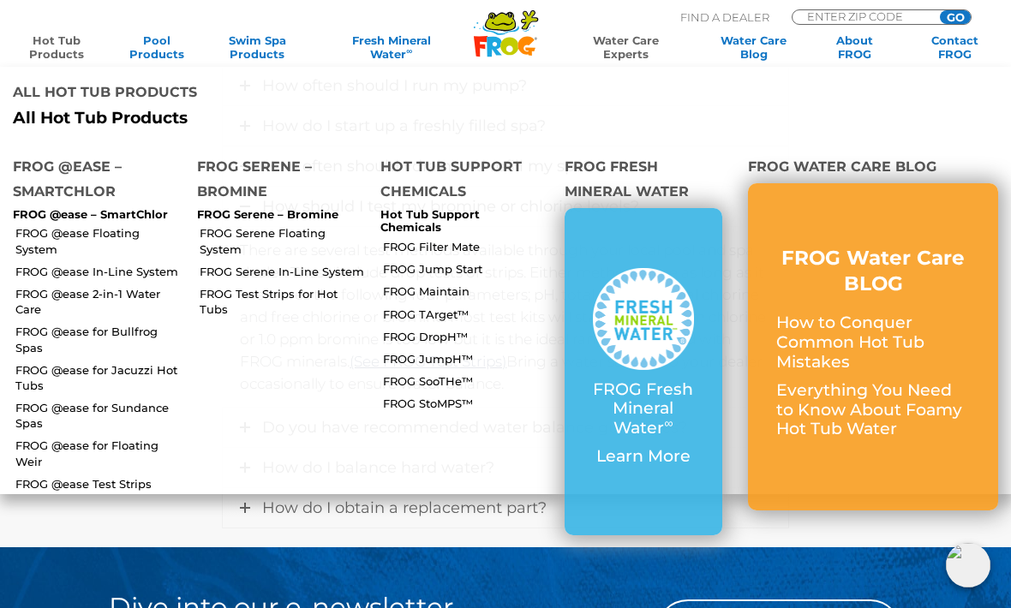 The height and width of the screenshot is (608, 1011). Describe the element at coordinates (430, 221) in the screenshot. I see `a: Hot Tub Support Chemicals` at that location.